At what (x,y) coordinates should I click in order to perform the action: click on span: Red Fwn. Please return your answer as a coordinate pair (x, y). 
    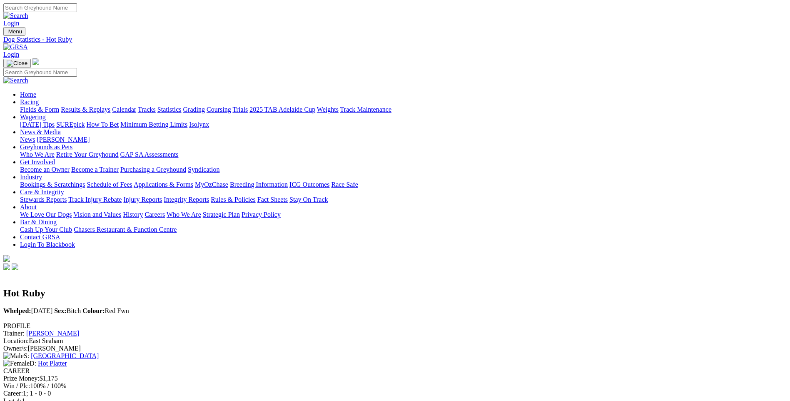
    Looking at the image, I should click on (106, 310).